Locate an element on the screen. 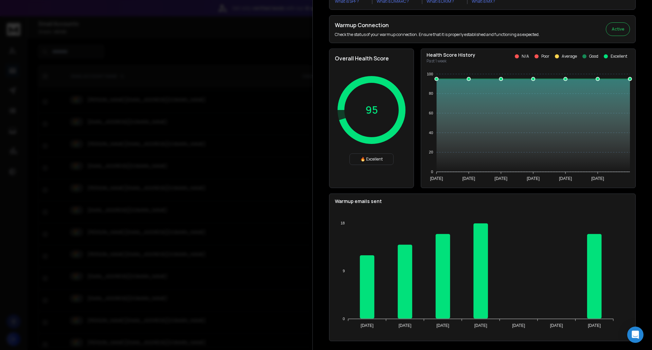 Image resolution: width=652 pixels, height=350 pixels. p: Poor is located at coordinates (545, 56).